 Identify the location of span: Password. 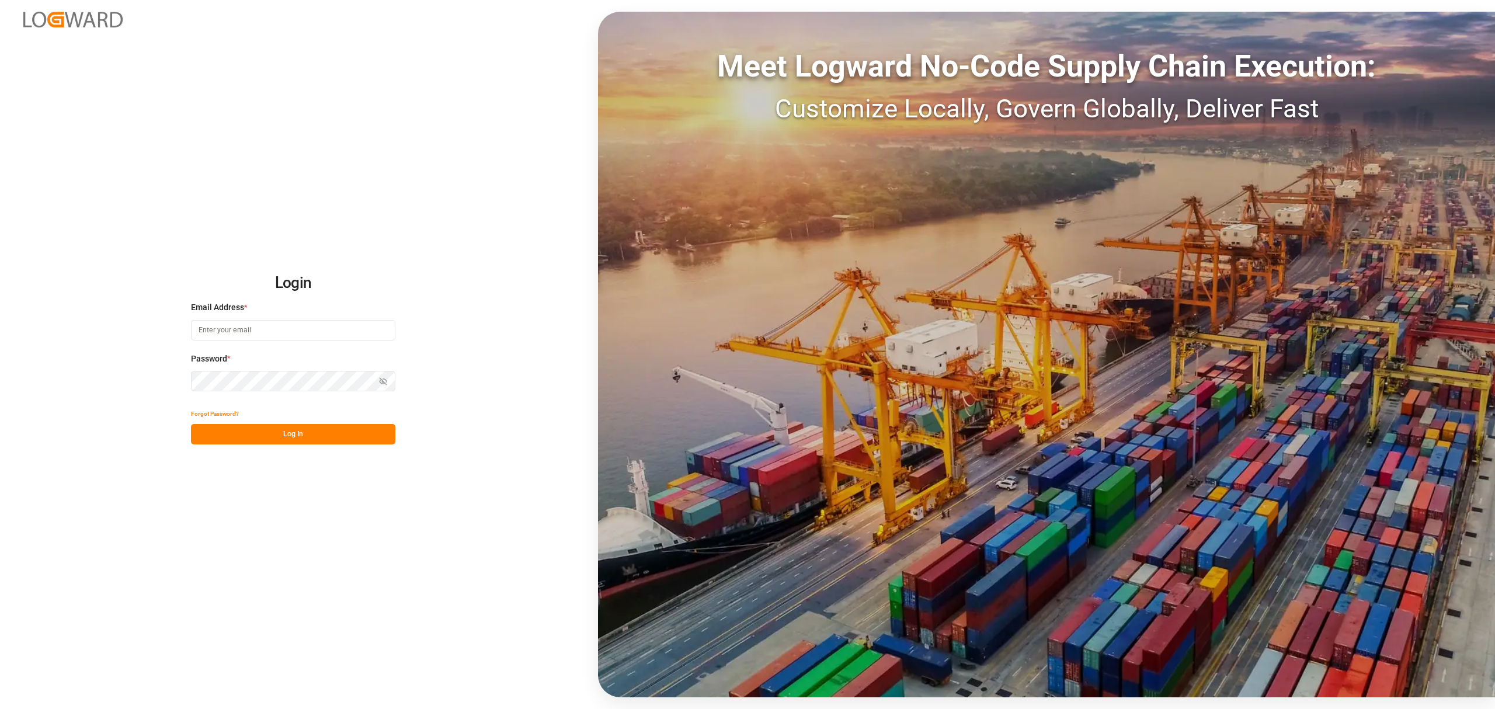
(209, 359).